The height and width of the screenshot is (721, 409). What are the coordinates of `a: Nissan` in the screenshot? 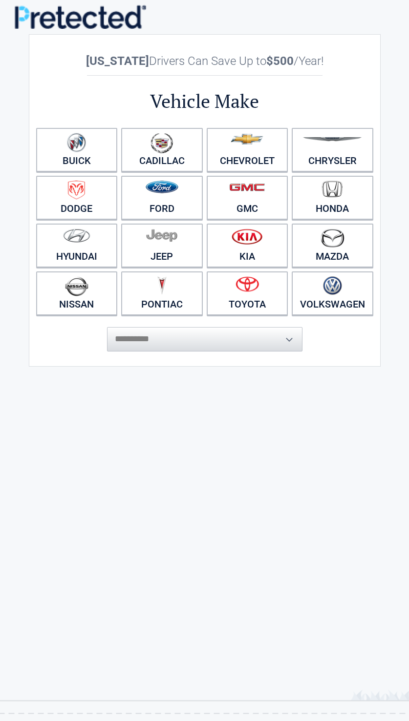 It's located at (77, 293).